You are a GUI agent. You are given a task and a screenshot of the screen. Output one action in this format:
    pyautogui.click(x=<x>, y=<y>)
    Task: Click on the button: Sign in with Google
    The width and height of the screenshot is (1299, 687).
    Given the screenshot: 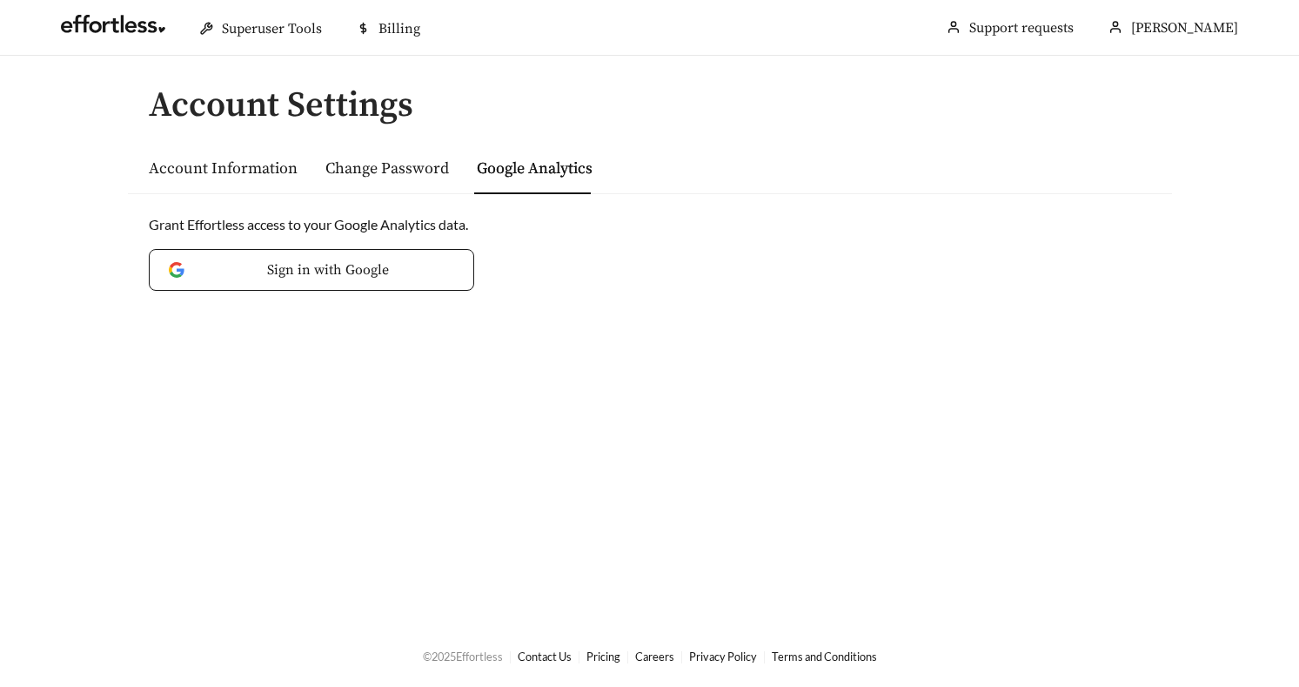 What is the action you would take?
    pyautogui.click(x=312, y=270)
    